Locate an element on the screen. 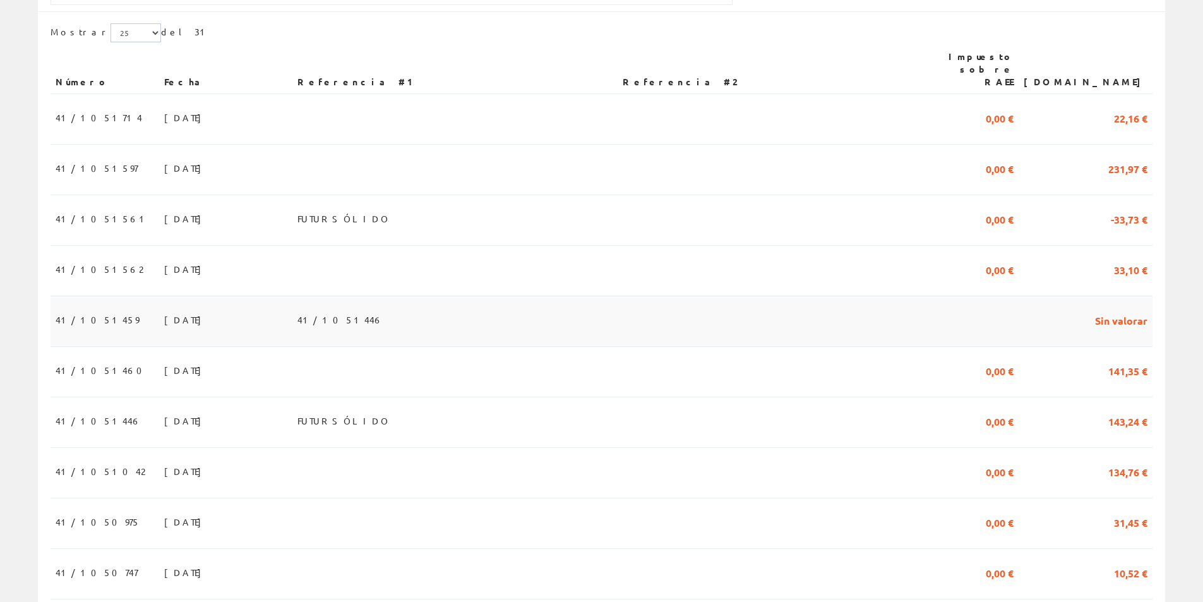 The height and width of the screenshot is (602, 1203). font: del 31 is located at coordinates (186, 32).